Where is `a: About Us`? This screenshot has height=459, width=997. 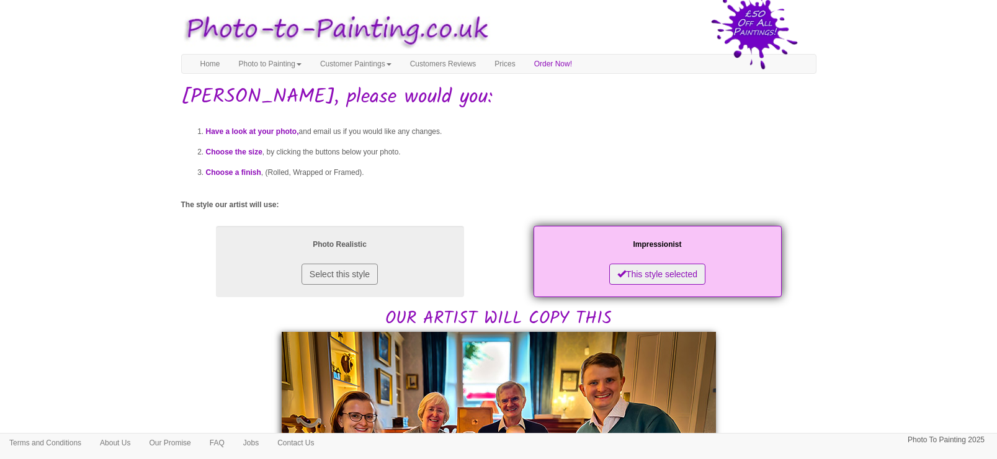 a: About Us is located at coordinates (115, 443).